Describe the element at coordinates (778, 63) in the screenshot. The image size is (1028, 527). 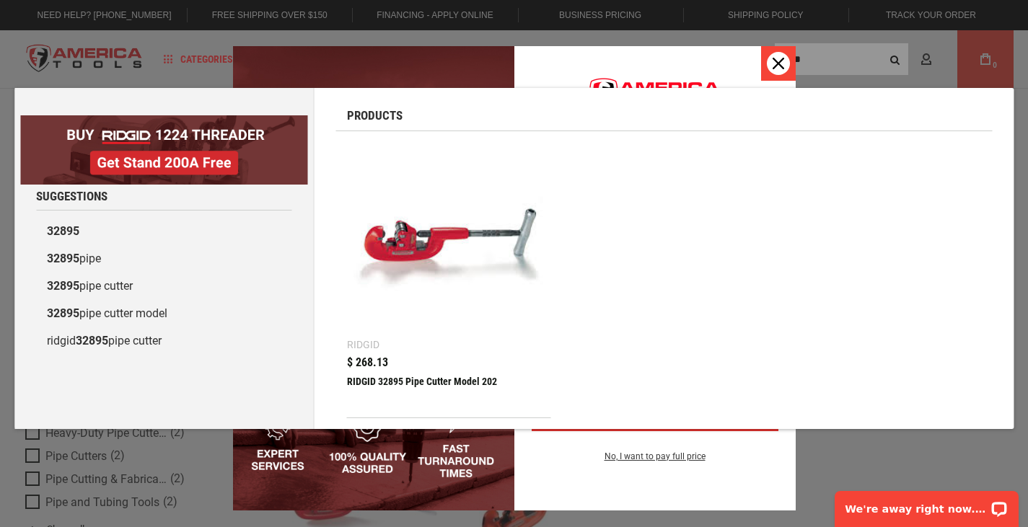
I see `button: Close` at that location.